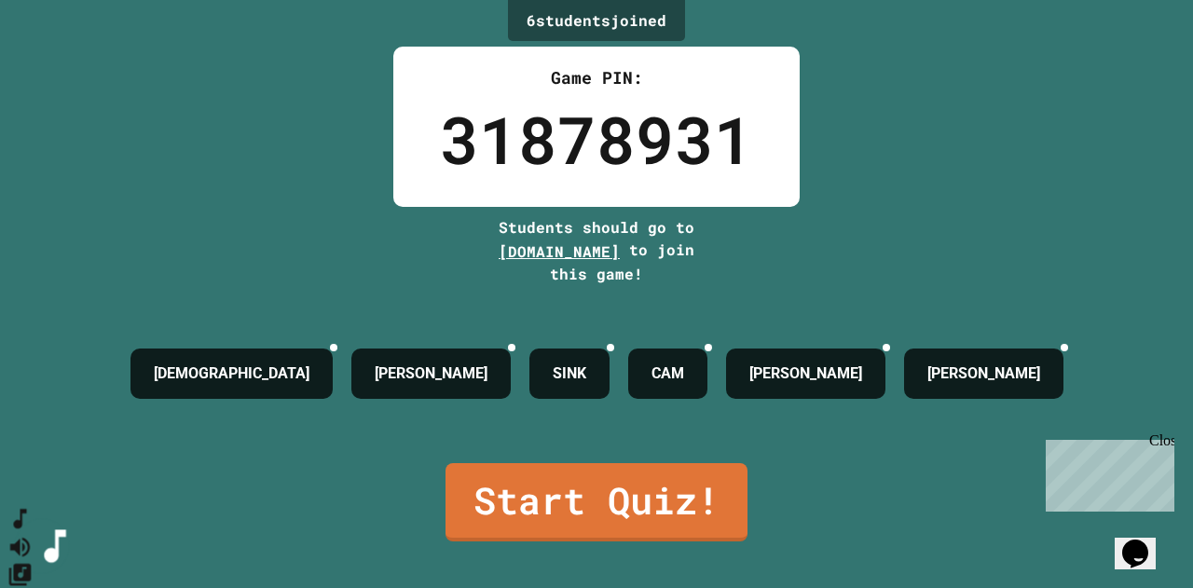  I want to click on button: SpeedDial basic example, so click(20, 518).